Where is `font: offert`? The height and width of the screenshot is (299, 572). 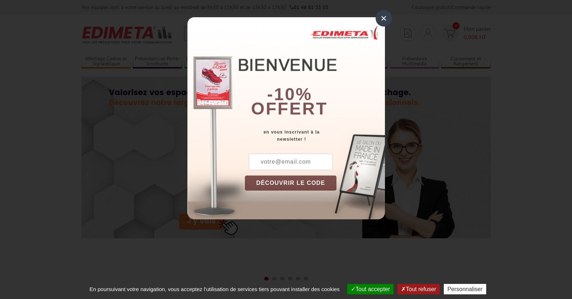 font: offert is located at coordinates (289, 108).